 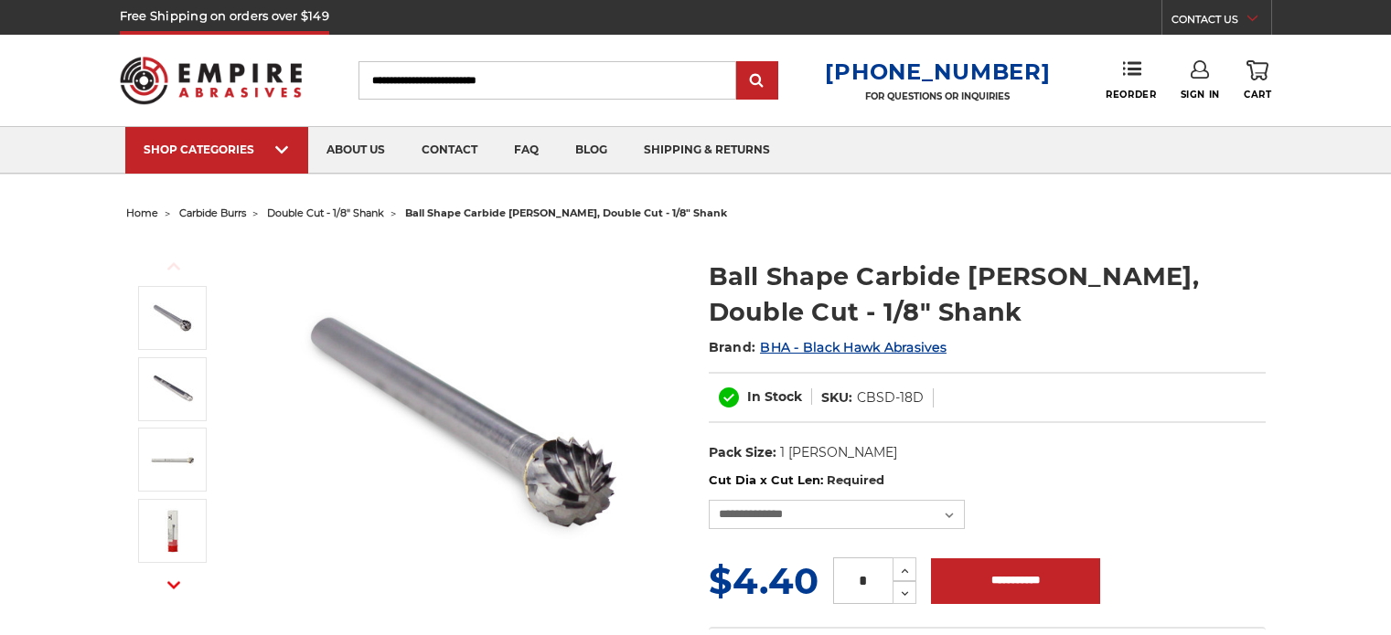 What do you see at coordinates (173, 390) in the screenshot?
I see `img: CBSD-42D ball shape carbide burr 1/8" shank` at bounding box center [173, 390].